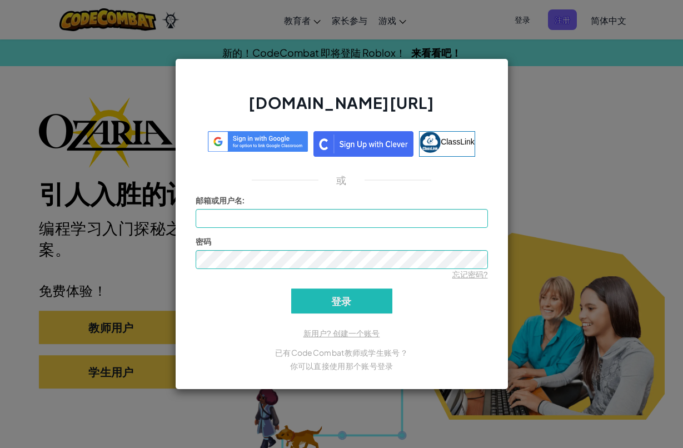  I want to click on span: 密码, so click(204, 242).